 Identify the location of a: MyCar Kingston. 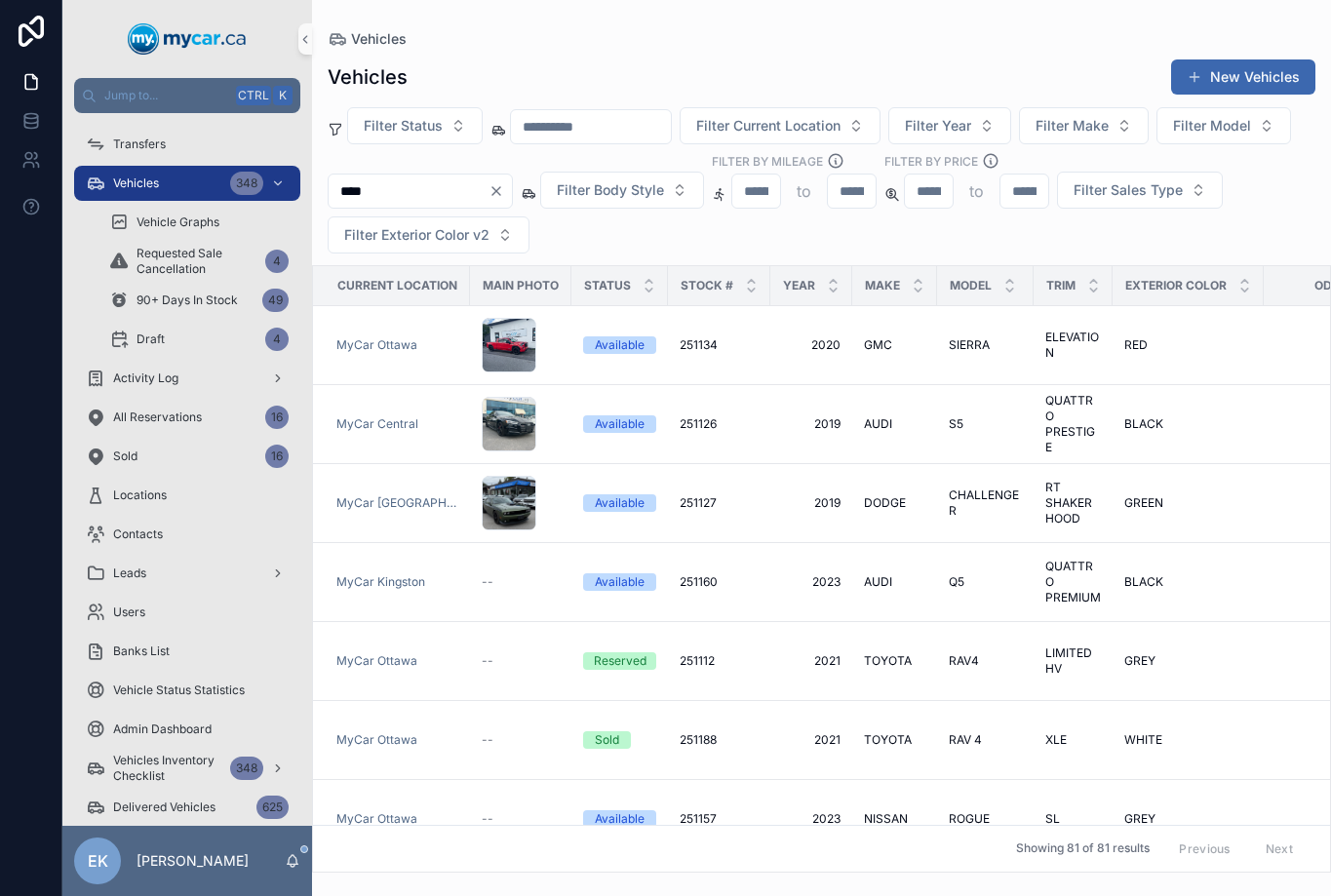
(396, 582).